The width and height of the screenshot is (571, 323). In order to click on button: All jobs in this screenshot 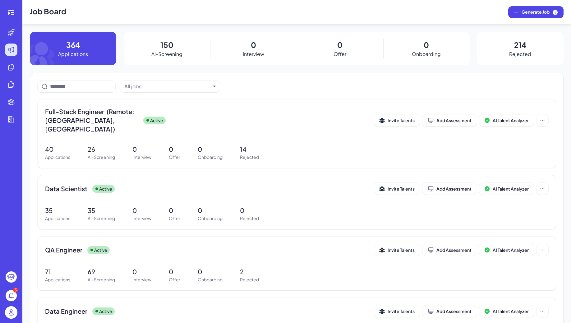, I will do `click(167, 86)`.